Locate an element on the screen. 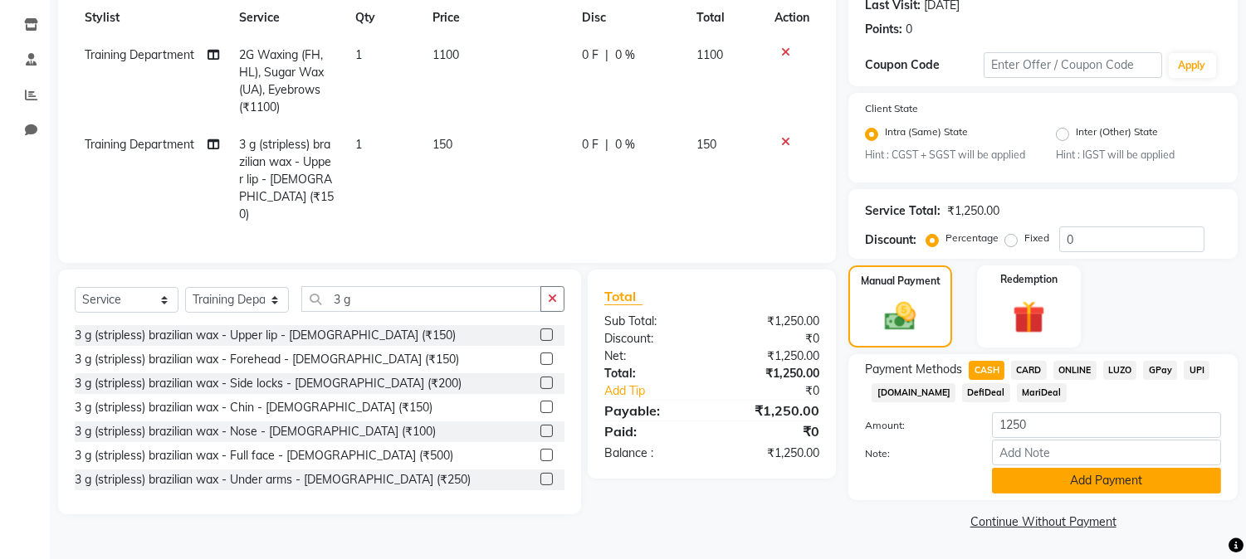 The width and height of the screenshot is (1246, 559). a: Add Tip is located at coordinates (661, 391).